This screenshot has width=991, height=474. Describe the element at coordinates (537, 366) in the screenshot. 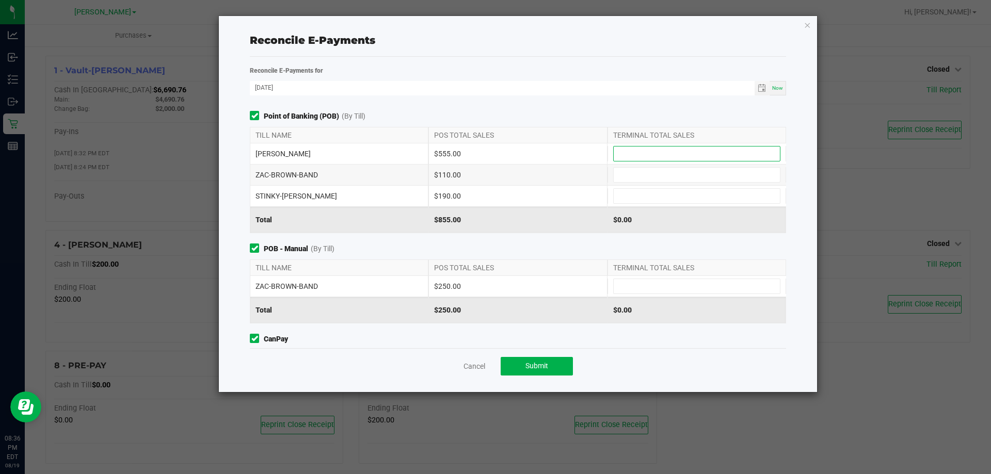

I see `span: Submit` at that location.